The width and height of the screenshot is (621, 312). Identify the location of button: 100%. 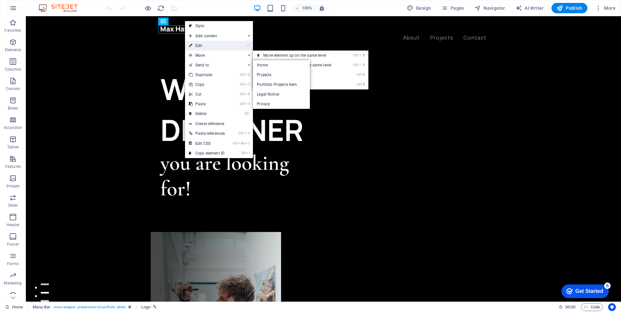
(304, 8).